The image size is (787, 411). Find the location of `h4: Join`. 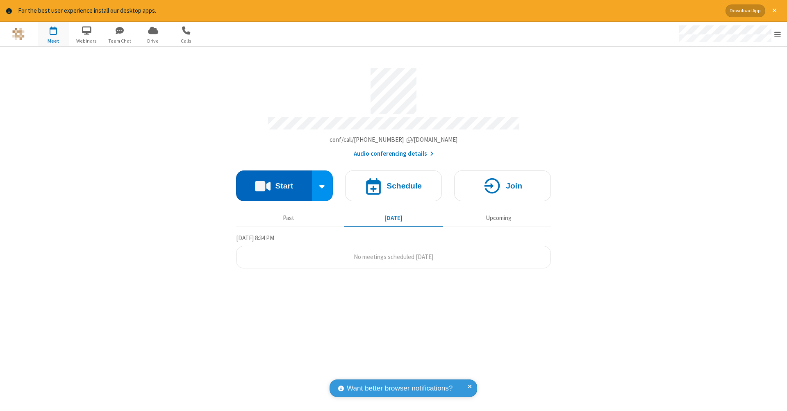

h4: Join is located at coordinates (514, 186).